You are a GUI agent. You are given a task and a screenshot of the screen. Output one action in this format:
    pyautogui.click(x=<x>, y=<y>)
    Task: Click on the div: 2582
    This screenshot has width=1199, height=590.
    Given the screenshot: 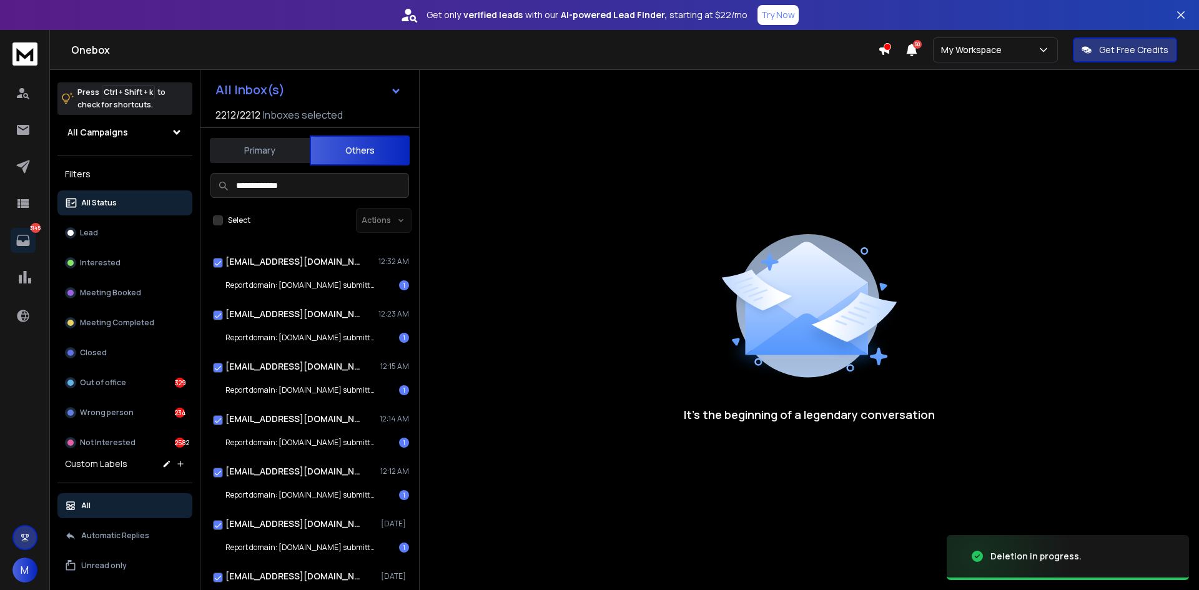 What is the action you would take?
    pyautogui.click(x=180, y=443)
    